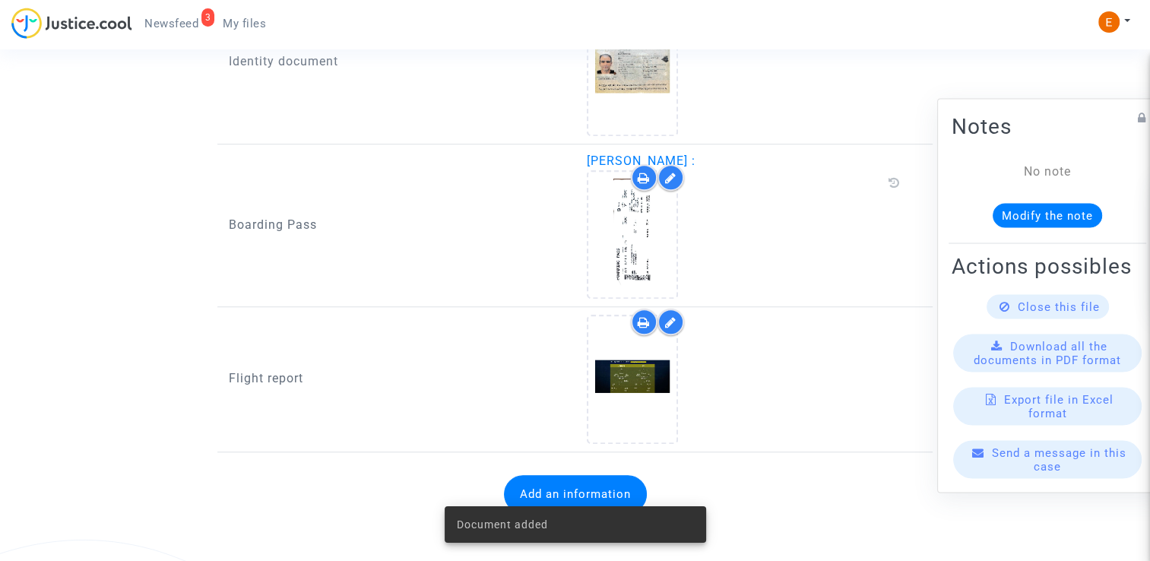 This screenshot has height=561, width=1150. I want to click on button: Add an information, so click(575, 494).